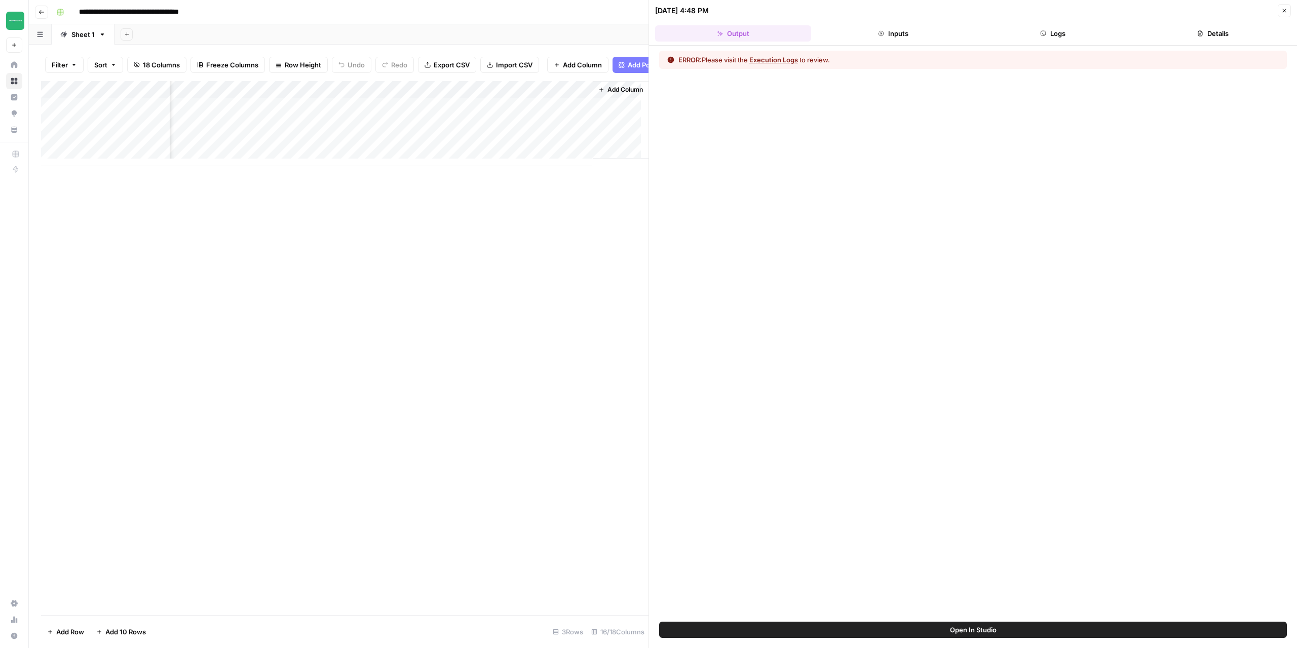 The height and width of the screenshot is (648, 1297). I want to click on button: Add Row, so click(65, 632).